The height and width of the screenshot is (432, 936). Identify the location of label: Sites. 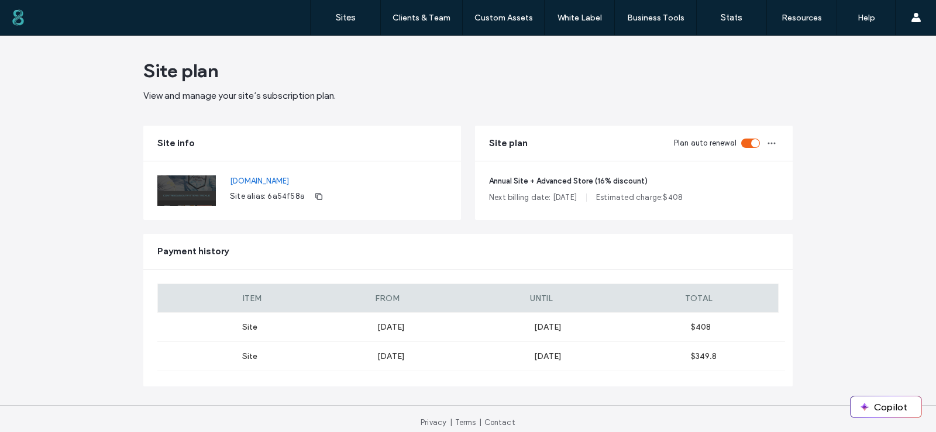
(346, 18).